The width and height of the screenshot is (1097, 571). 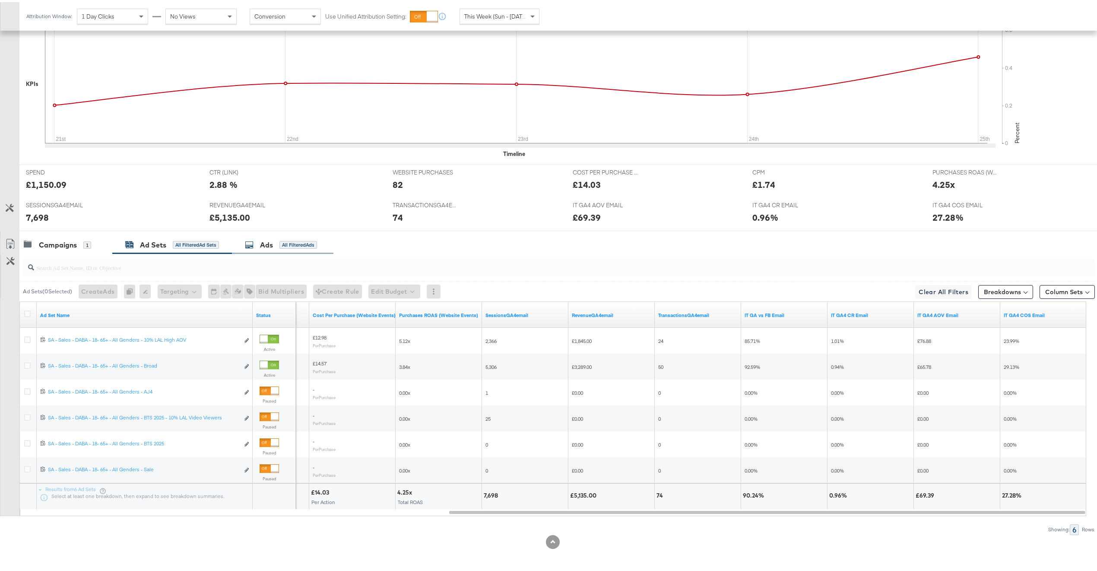 What do you see at coordinates (320, 335) in the screenshot?
I see `span: £12.98` at bounding box center [320, 335].